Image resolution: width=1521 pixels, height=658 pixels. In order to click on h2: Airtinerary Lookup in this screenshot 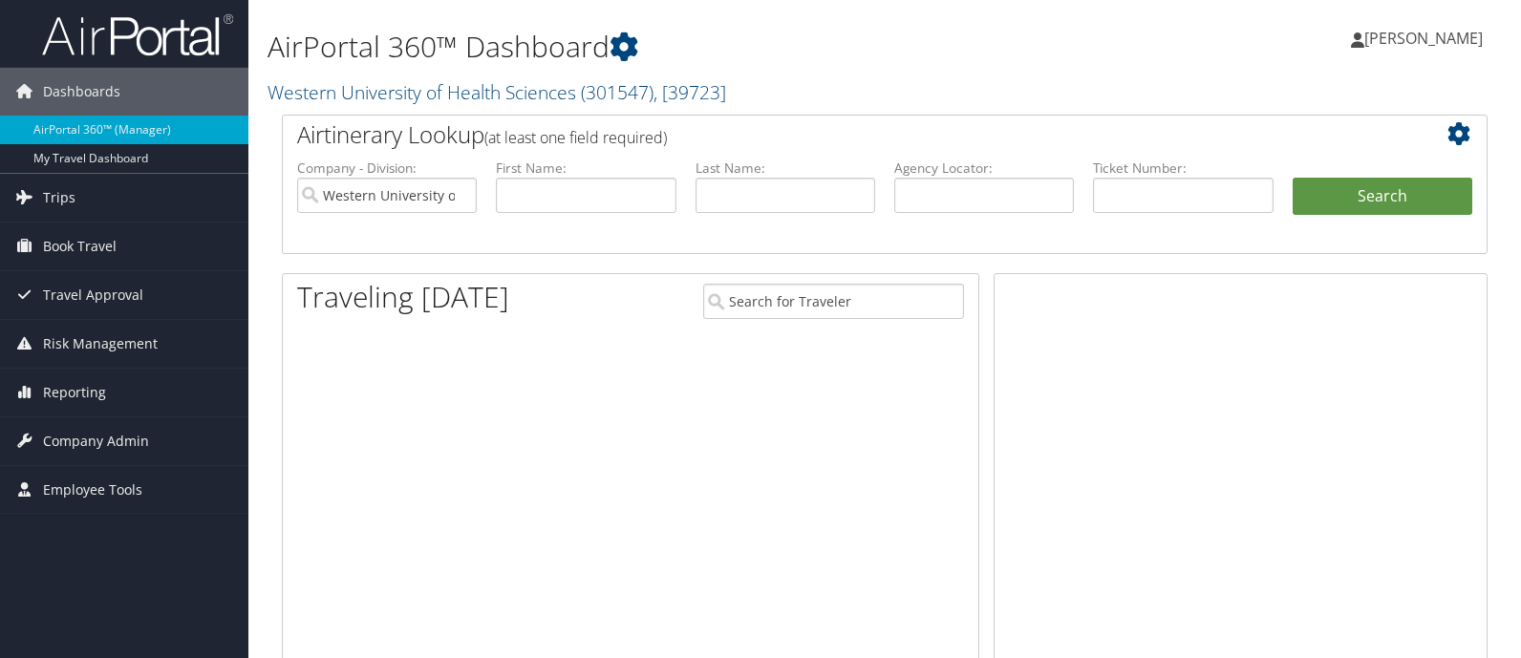, I will do `click(834, 135)`.